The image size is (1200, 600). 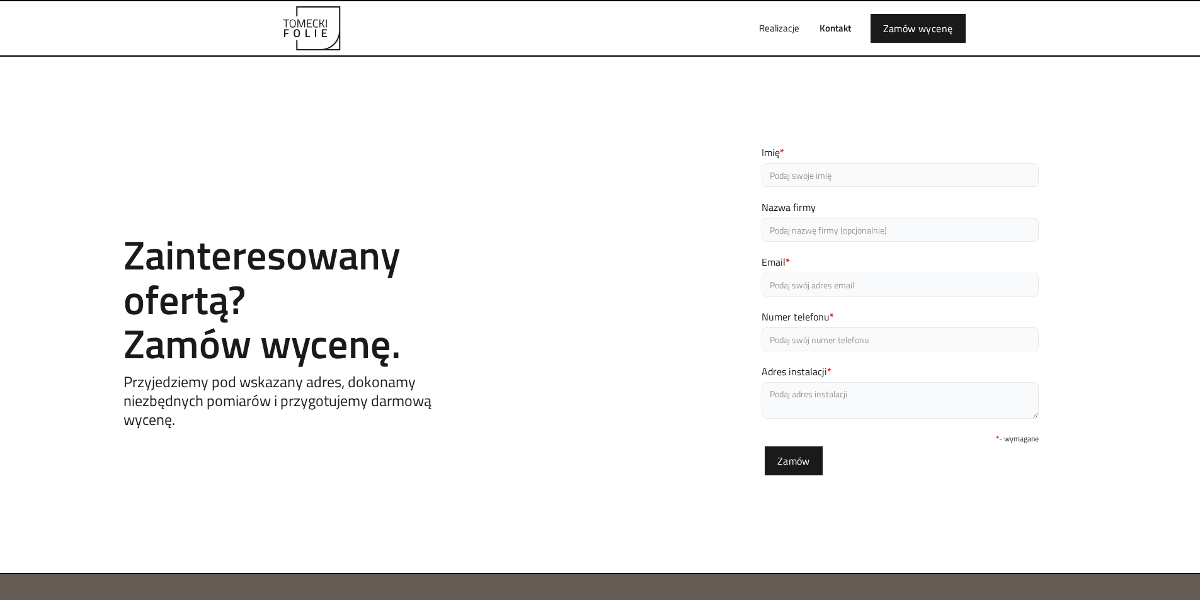 What do you see at coordinates (779, 28) in the screenshot?
I see `a: Realizacje` at bounding box center [779, 28].